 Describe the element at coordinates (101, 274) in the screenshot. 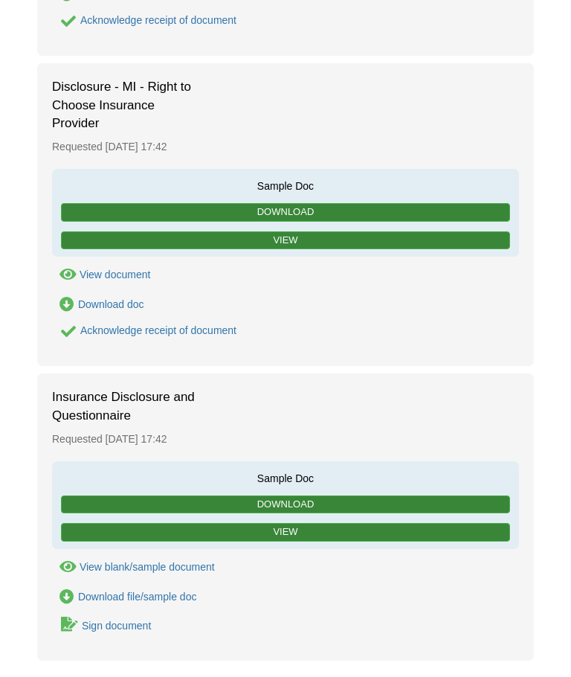

I see `button: View Disclosure - MI - Right to Choose Insurance Provider` at that location.